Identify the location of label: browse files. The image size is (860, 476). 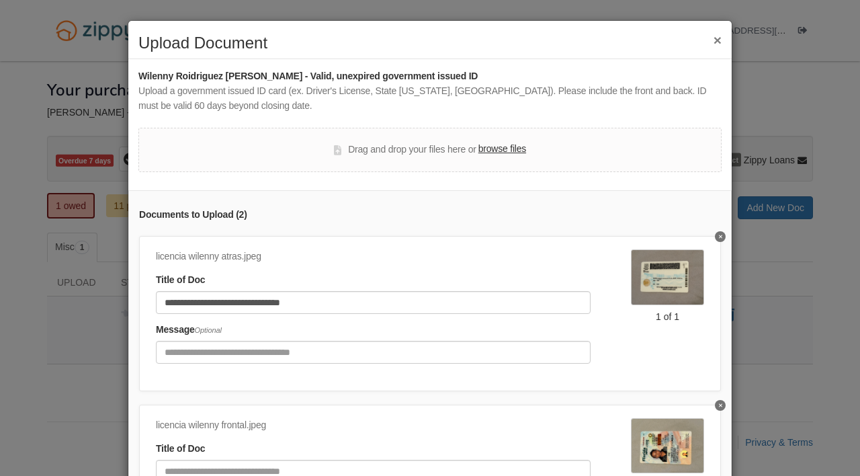
(502, 149).